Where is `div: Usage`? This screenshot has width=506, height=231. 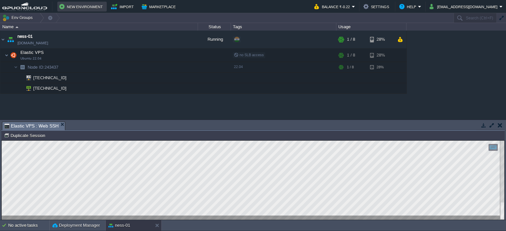 div: Usage is located at coordinates (371, 27).